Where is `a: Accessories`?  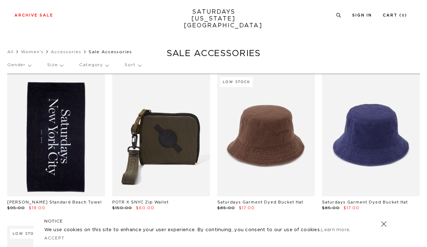 a: Accessories is located at coordinates (66, 52).